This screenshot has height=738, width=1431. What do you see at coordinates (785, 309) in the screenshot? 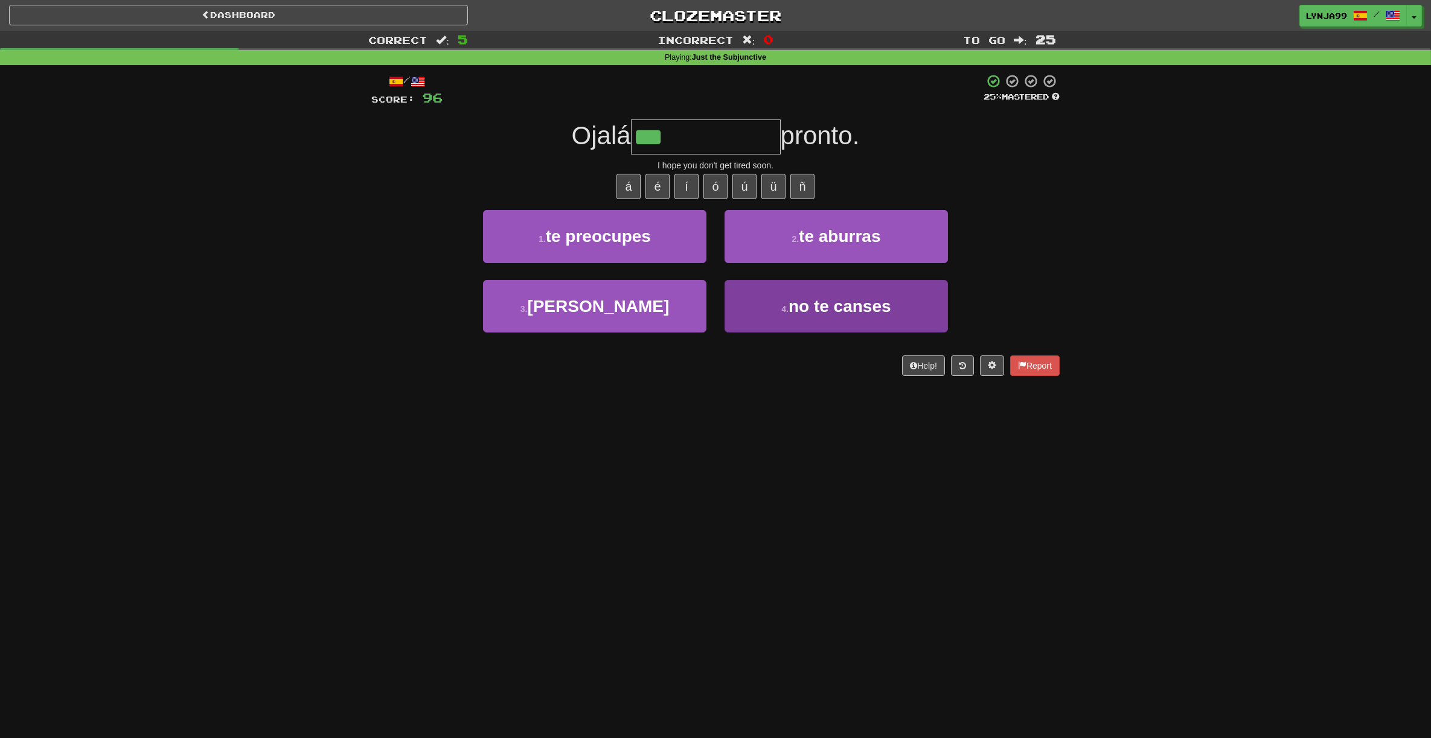
I see `small: 4 .` at bounding box center [785, 309].